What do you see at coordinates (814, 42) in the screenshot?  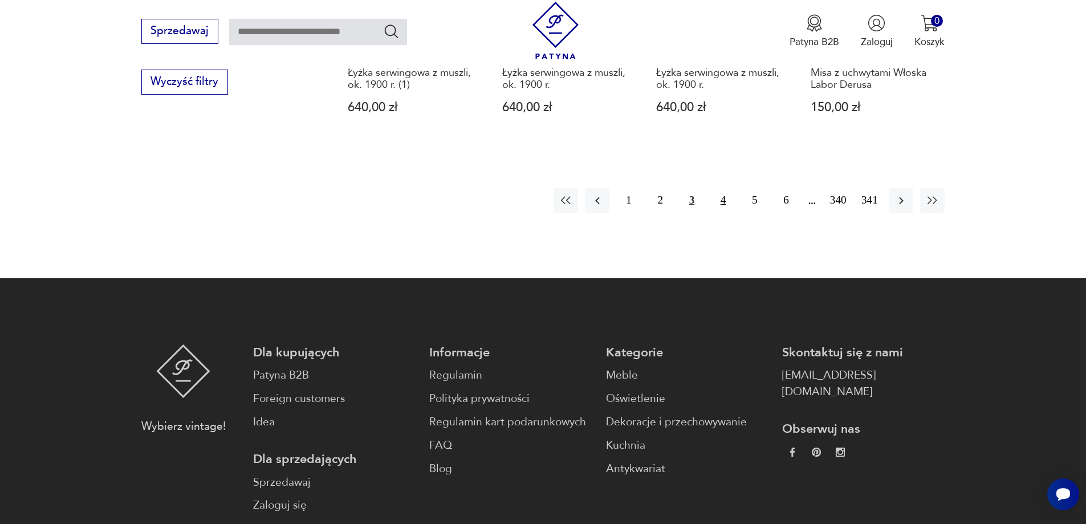 I see `p: Patyna B2B` at bounding box center [814, 42].